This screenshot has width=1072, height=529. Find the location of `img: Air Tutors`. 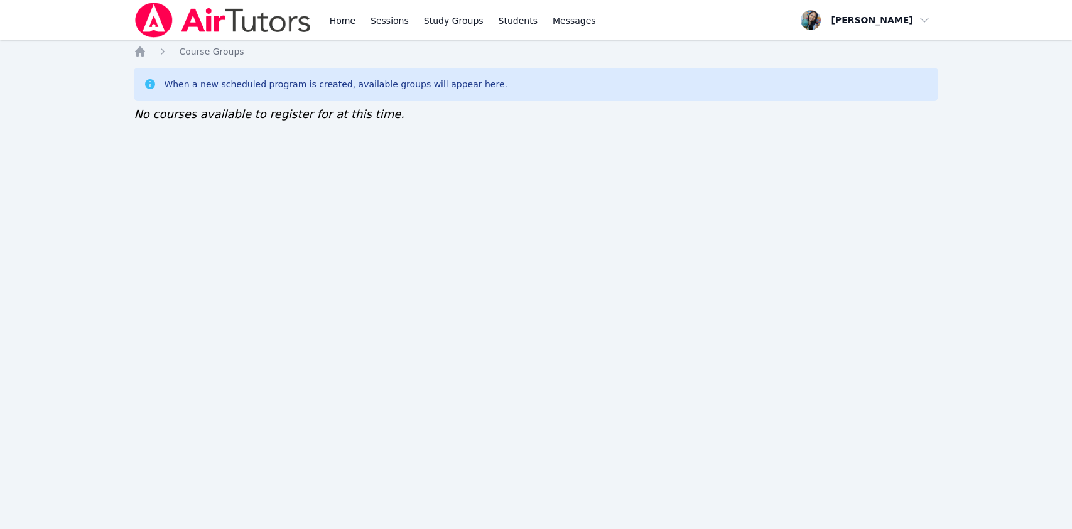

img: Air Tutors is located at coordinates (222, 20).